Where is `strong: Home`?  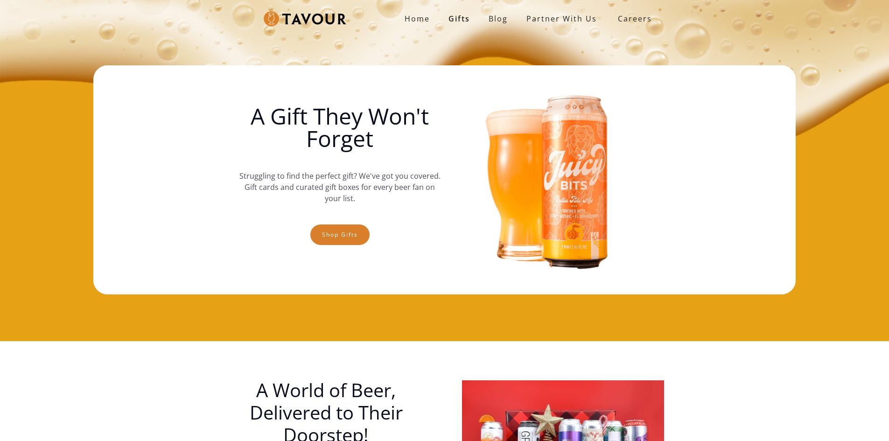 strong: Home is located at coordinates (417, 19).